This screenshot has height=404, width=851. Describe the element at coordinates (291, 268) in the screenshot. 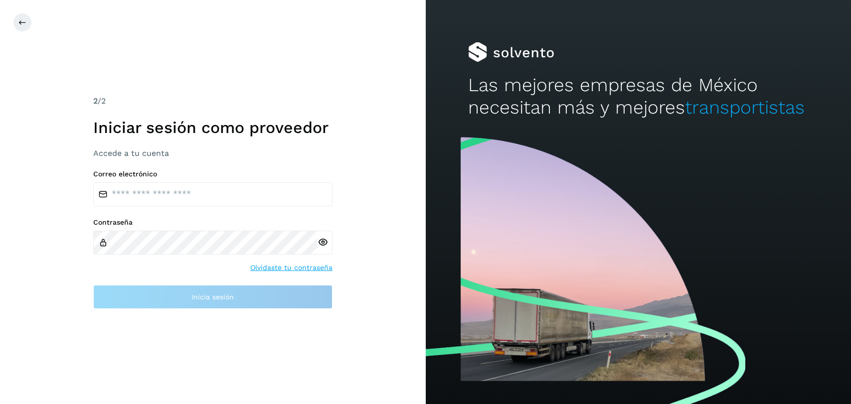

I see `a: Olvidaste tu contraseña` at that location.